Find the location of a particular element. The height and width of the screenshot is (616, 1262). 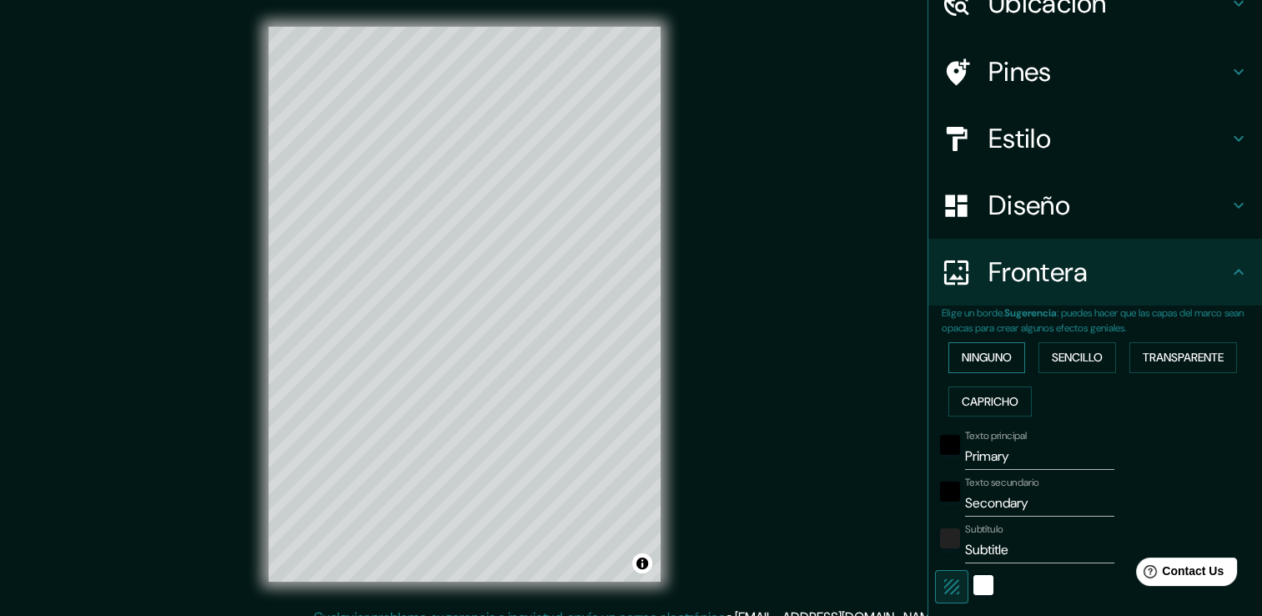

button: Transparente is located at coordinates (1183, 357).